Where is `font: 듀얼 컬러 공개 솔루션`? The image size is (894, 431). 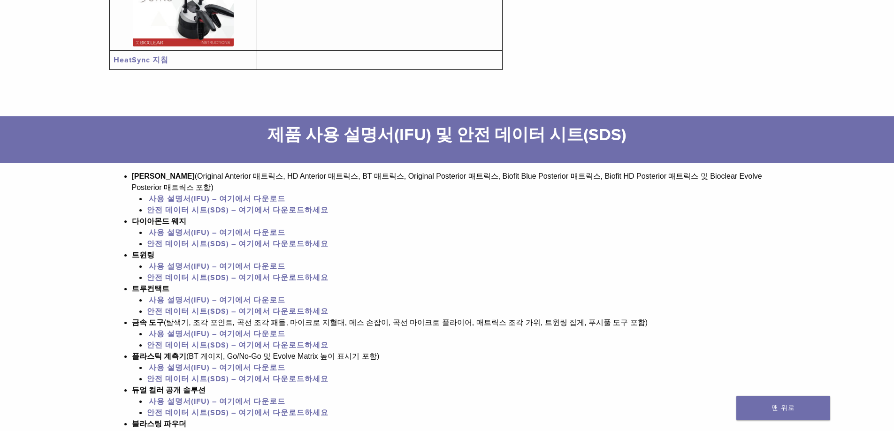 font: 듀얼 컬러 공개 솔루션 is located at coordinates (168, 390).